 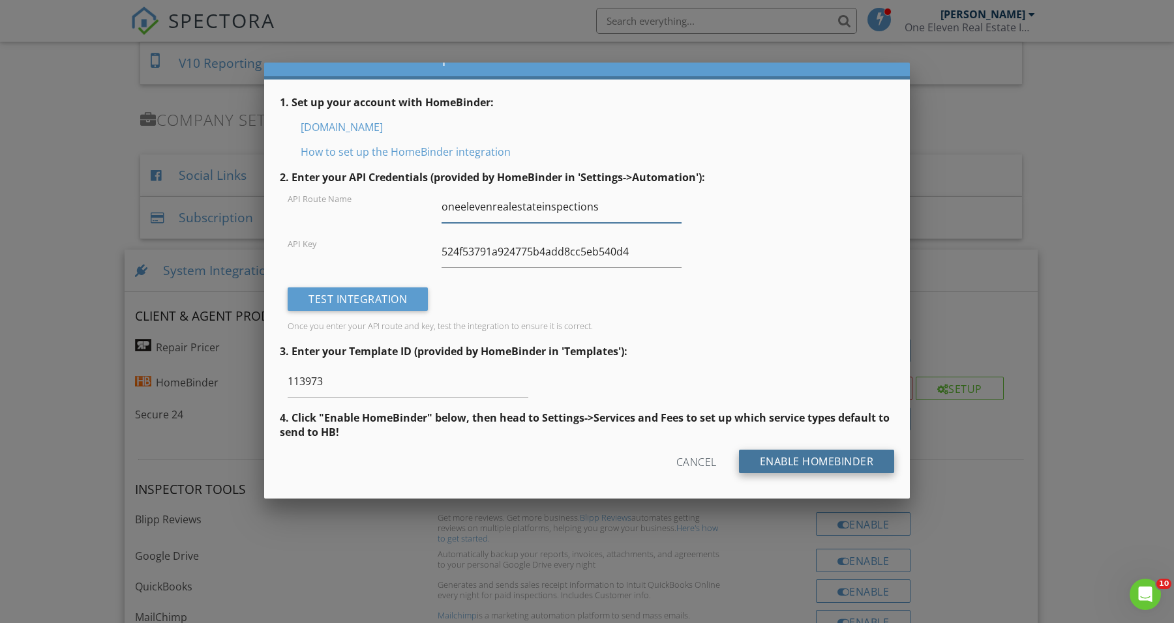 What do you see at coordinates (561, 207) in the screenshot?
I see `input: companyname` at bounding box center [561, 207].